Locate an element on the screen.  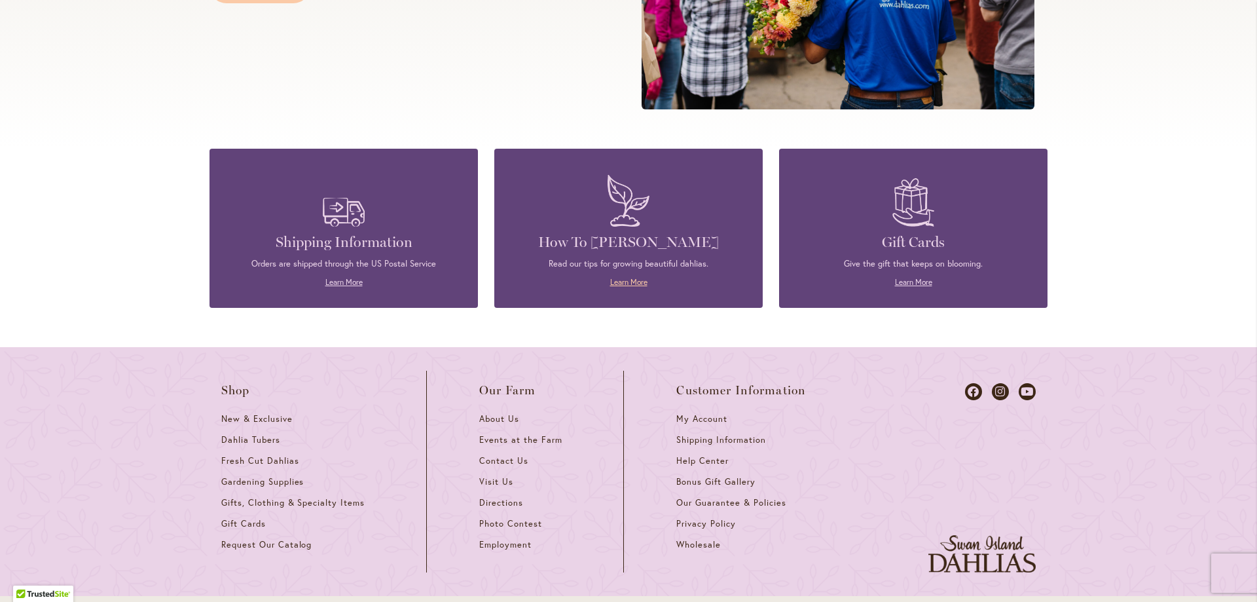
span: My Account is located at coordinates (702, 418).